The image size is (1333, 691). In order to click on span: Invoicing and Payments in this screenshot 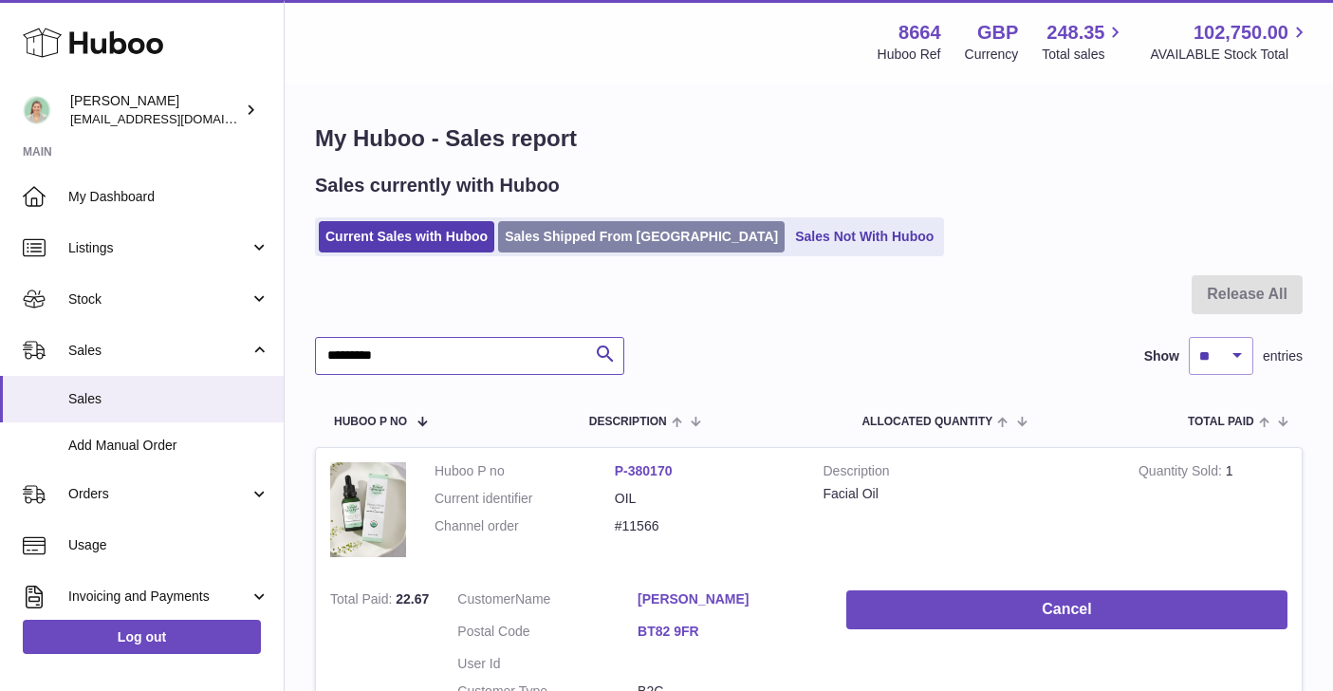, I will do `click(158, 596)`.